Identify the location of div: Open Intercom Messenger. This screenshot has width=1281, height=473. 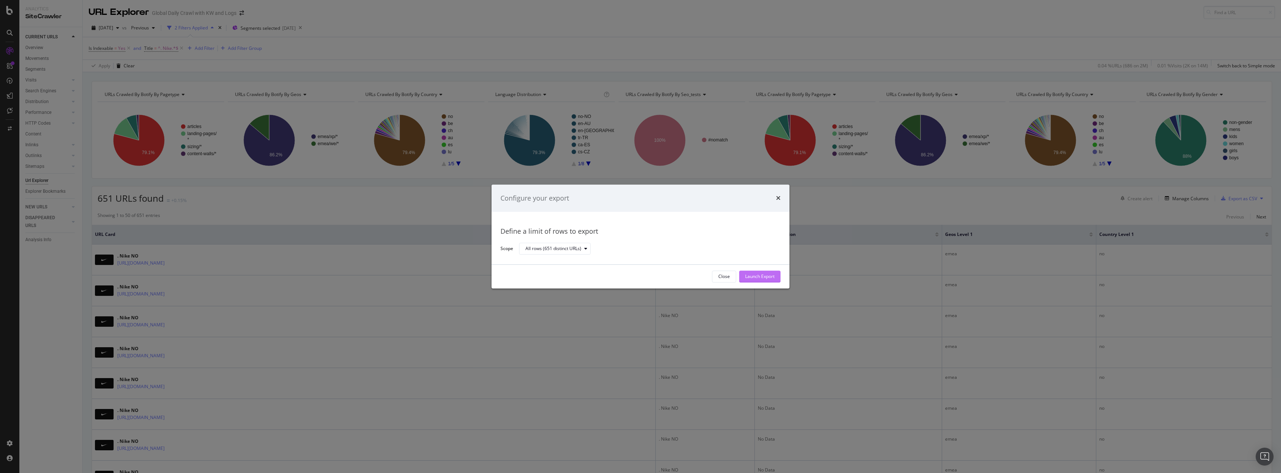
(1265, 457).